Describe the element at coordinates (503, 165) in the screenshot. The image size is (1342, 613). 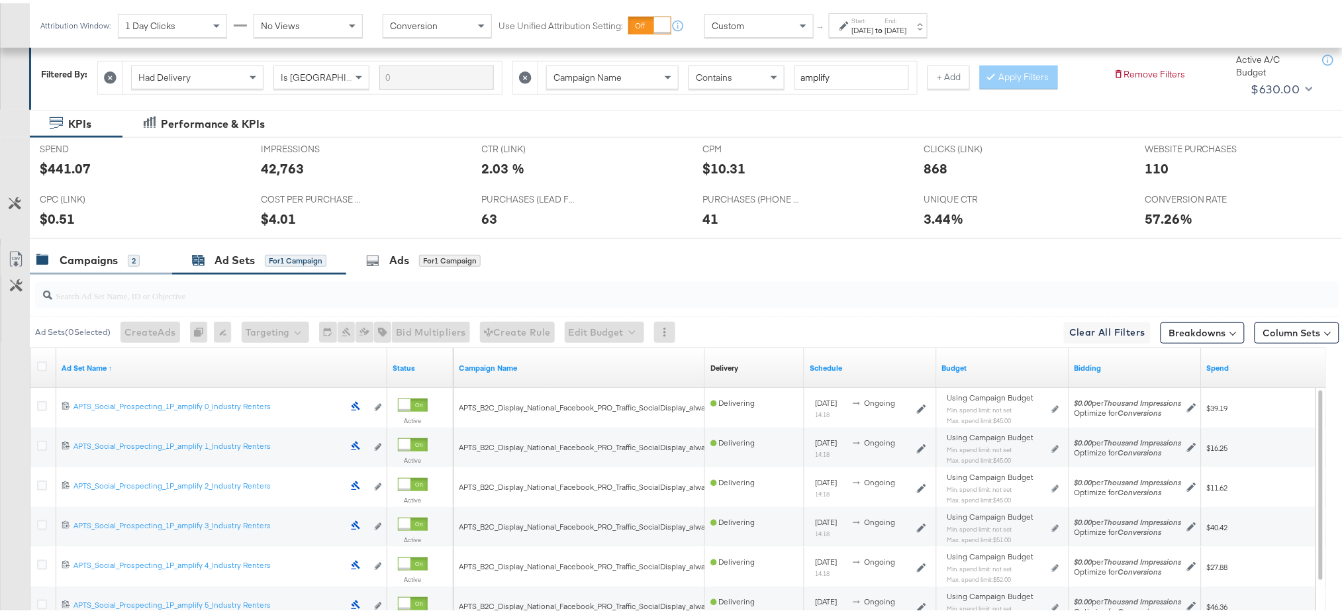
I see `div: 2.03 %` at that location.